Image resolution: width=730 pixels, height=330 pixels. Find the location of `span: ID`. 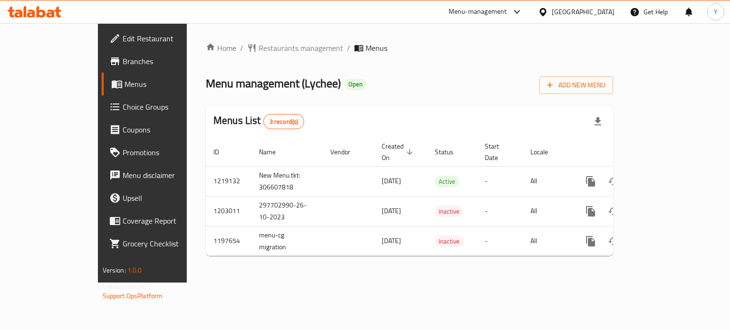

span: ID is located at coordinates (222, 152).